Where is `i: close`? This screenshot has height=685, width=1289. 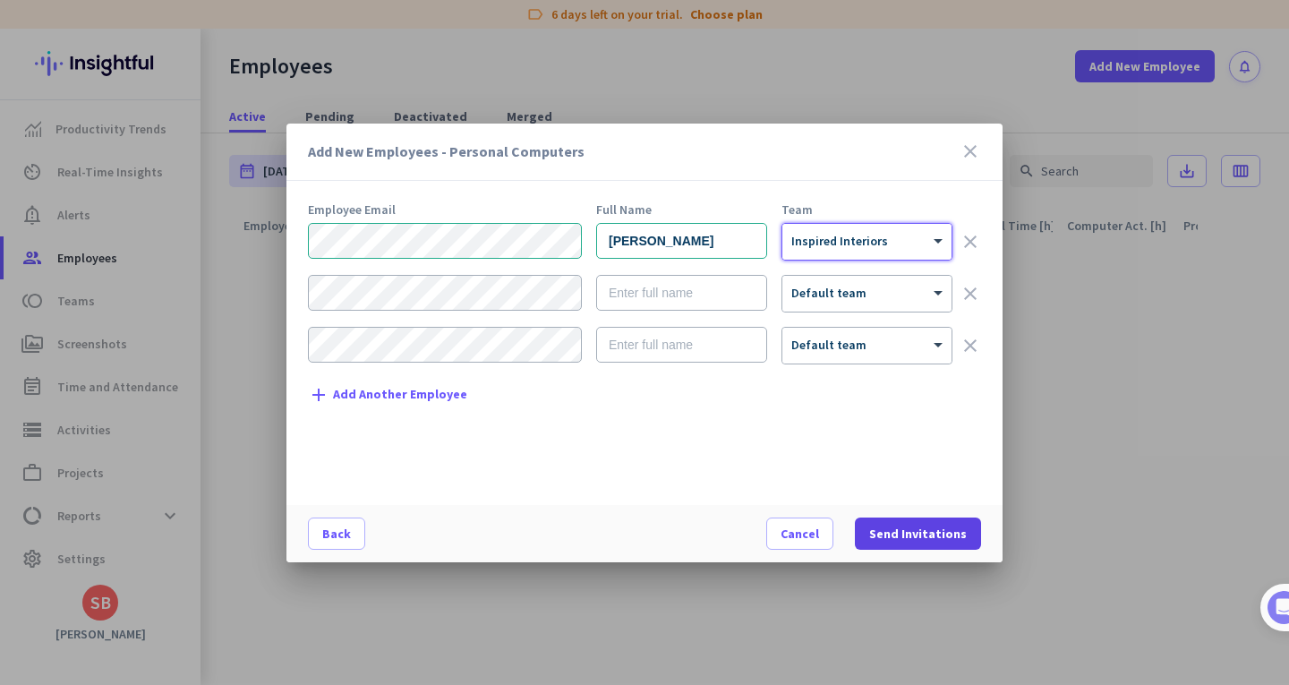
i: close is located at coordinates (970, 151).